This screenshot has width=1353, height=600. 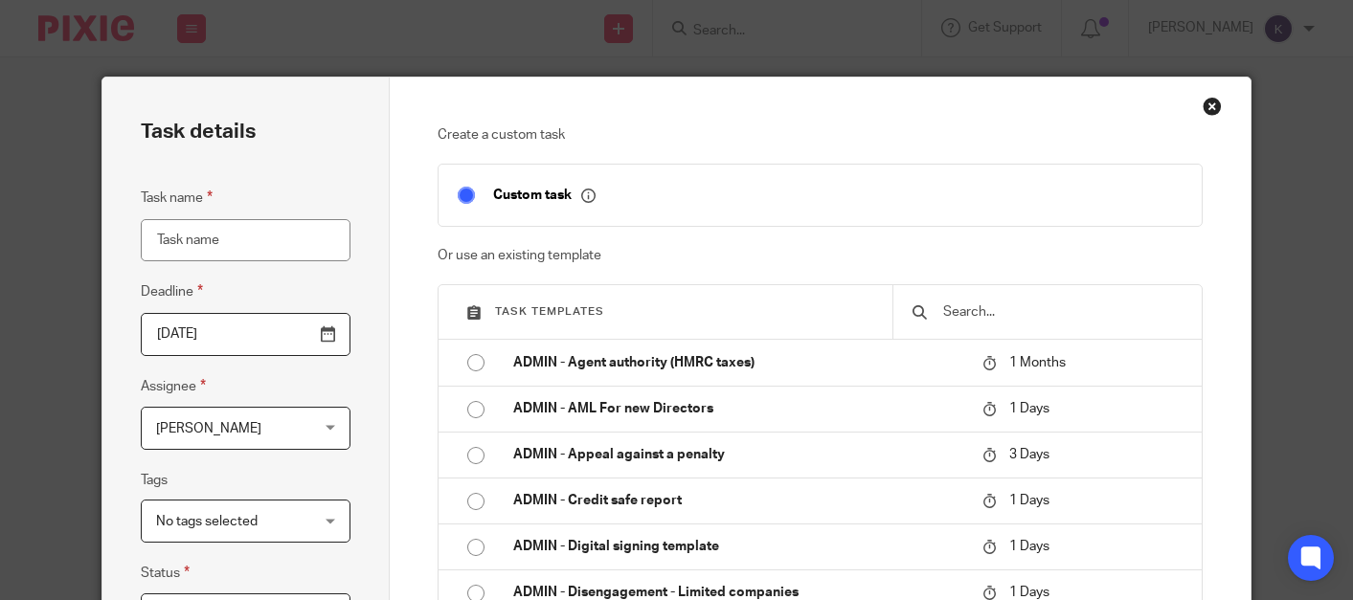 I want to click on p: ADMIN - Agent authority (HMRC taxes), so click(x=738, y=363).